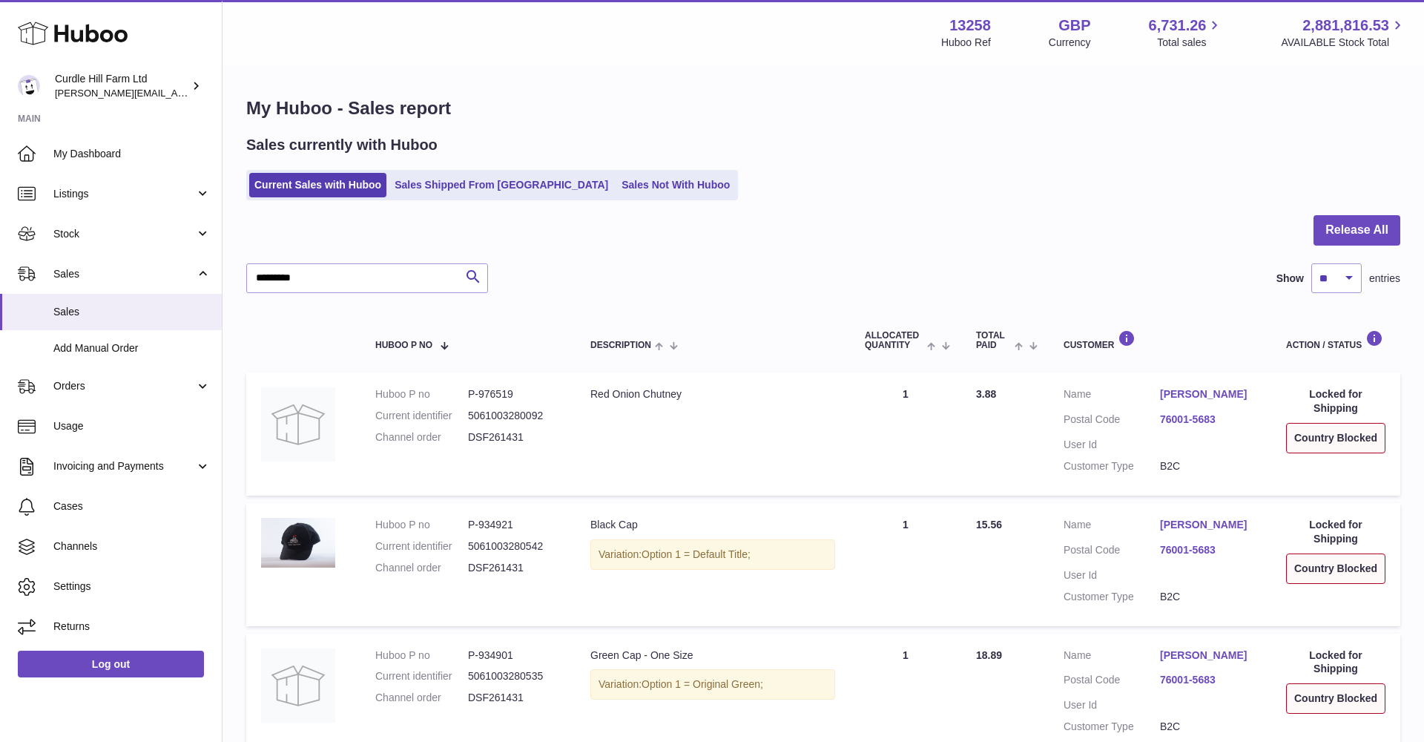 The image size is (1424, 742). Describe the element at coordinates (713, 655) in the screenshot. I see `div: Green Cap - One Size` at that location.